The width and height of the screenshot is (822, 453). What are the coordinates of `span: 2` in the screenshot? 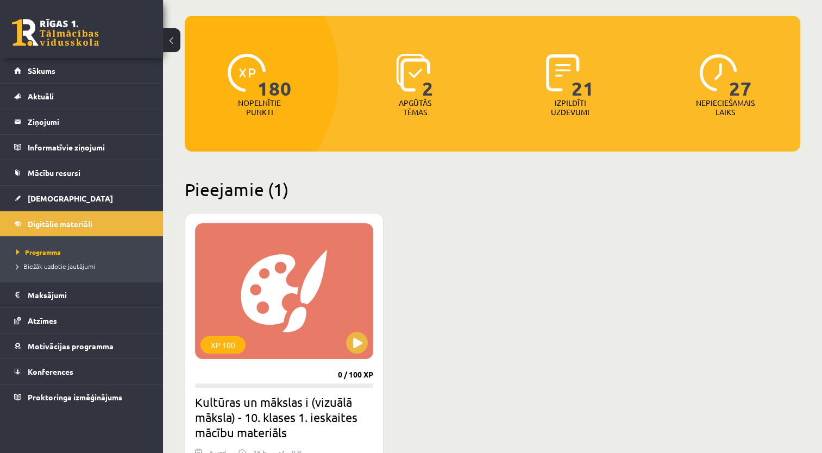 It's located at (428, 76).